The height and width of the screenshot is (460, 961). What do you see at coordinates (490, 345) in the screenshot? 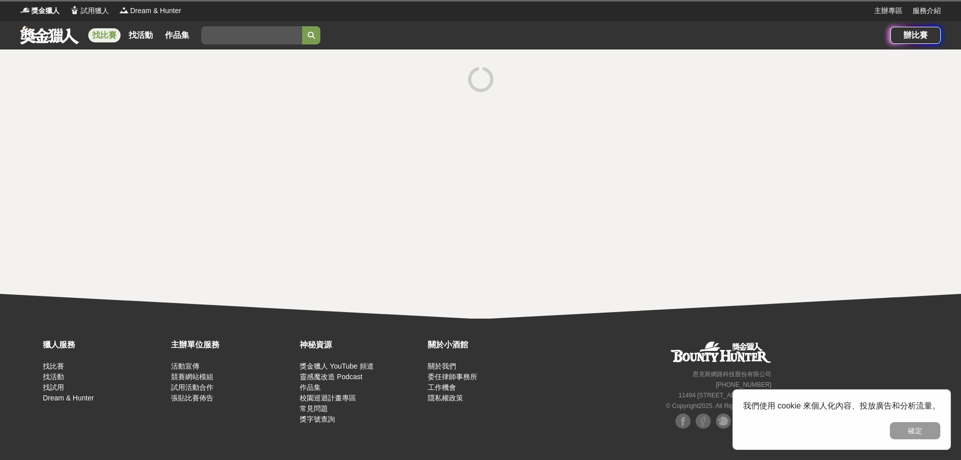
I see `div: 關於小酒館` at bounding box center [490, 345].